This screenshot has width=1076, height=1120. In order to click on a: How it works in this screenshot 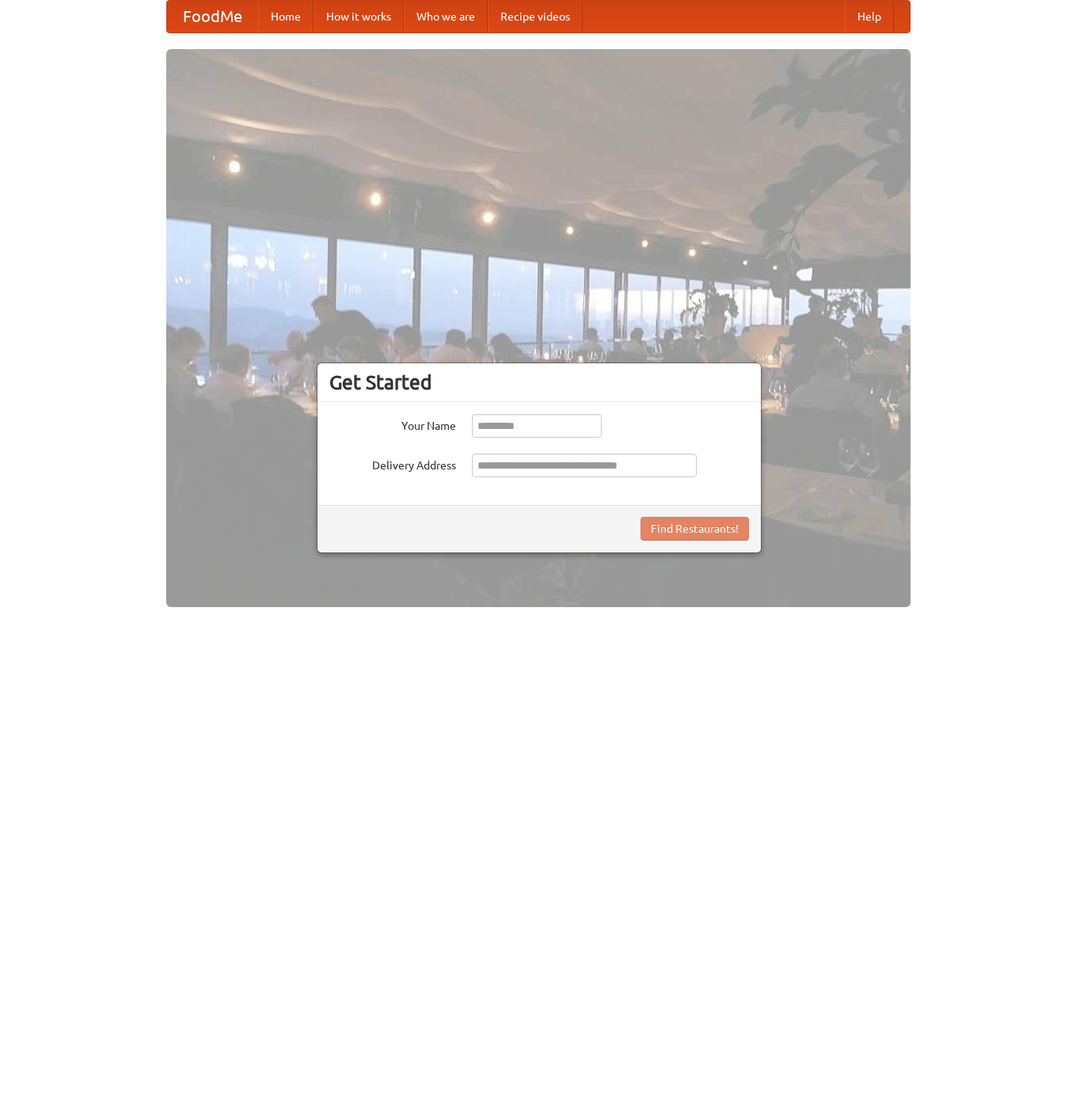, I will do `click(358, 17)`.